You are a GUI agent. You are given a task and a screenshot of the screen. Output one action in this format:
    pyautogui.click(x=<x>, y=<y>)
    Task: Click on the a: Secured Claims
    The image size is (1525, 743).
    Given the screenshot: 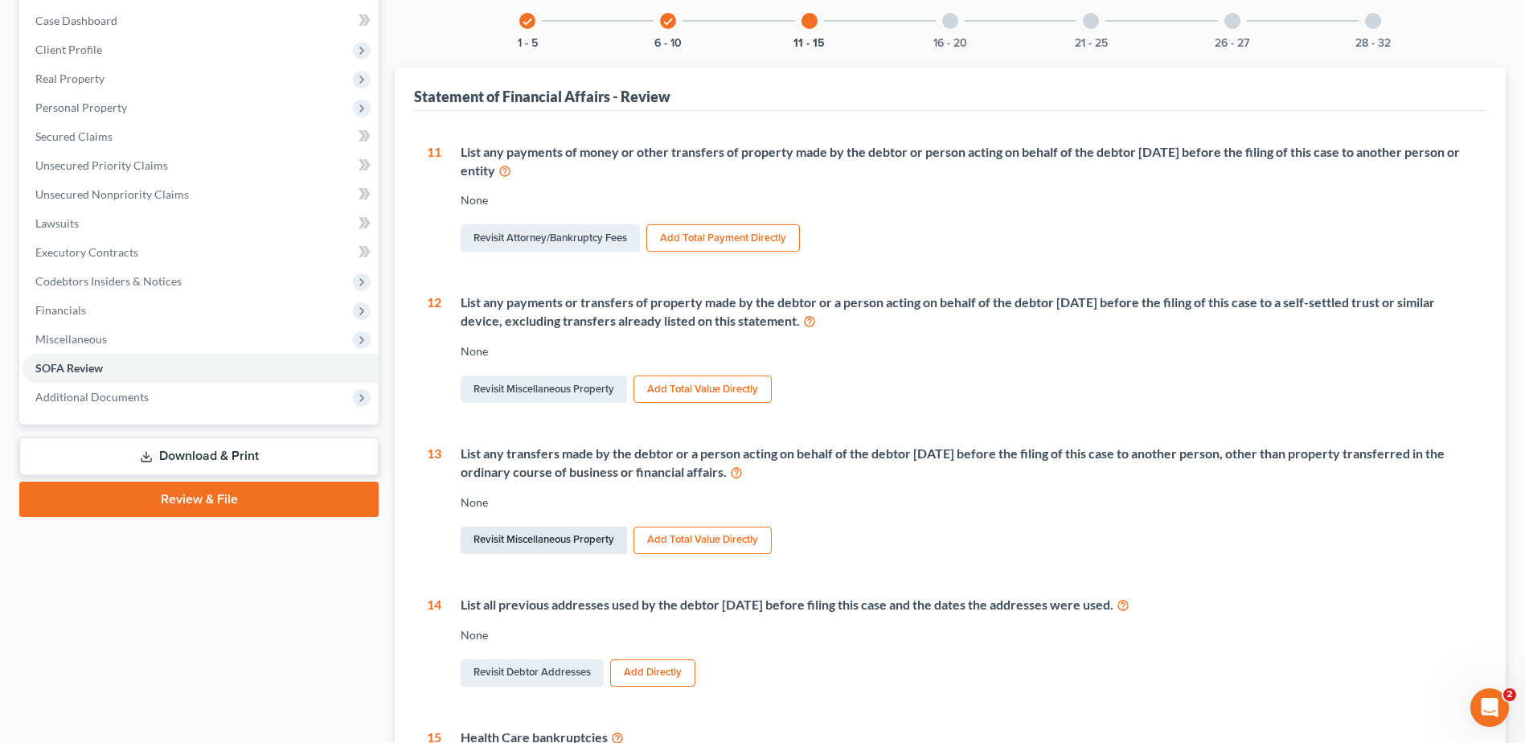 What is the action you would take?
    pyautogui.click(x=200, y=137)
    